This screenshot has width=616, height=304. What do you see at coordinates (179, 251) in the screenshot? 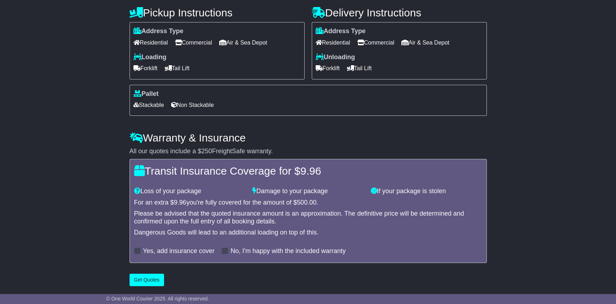
I see `label: Yes, add insurance cover` at bounding box center [179, 251].